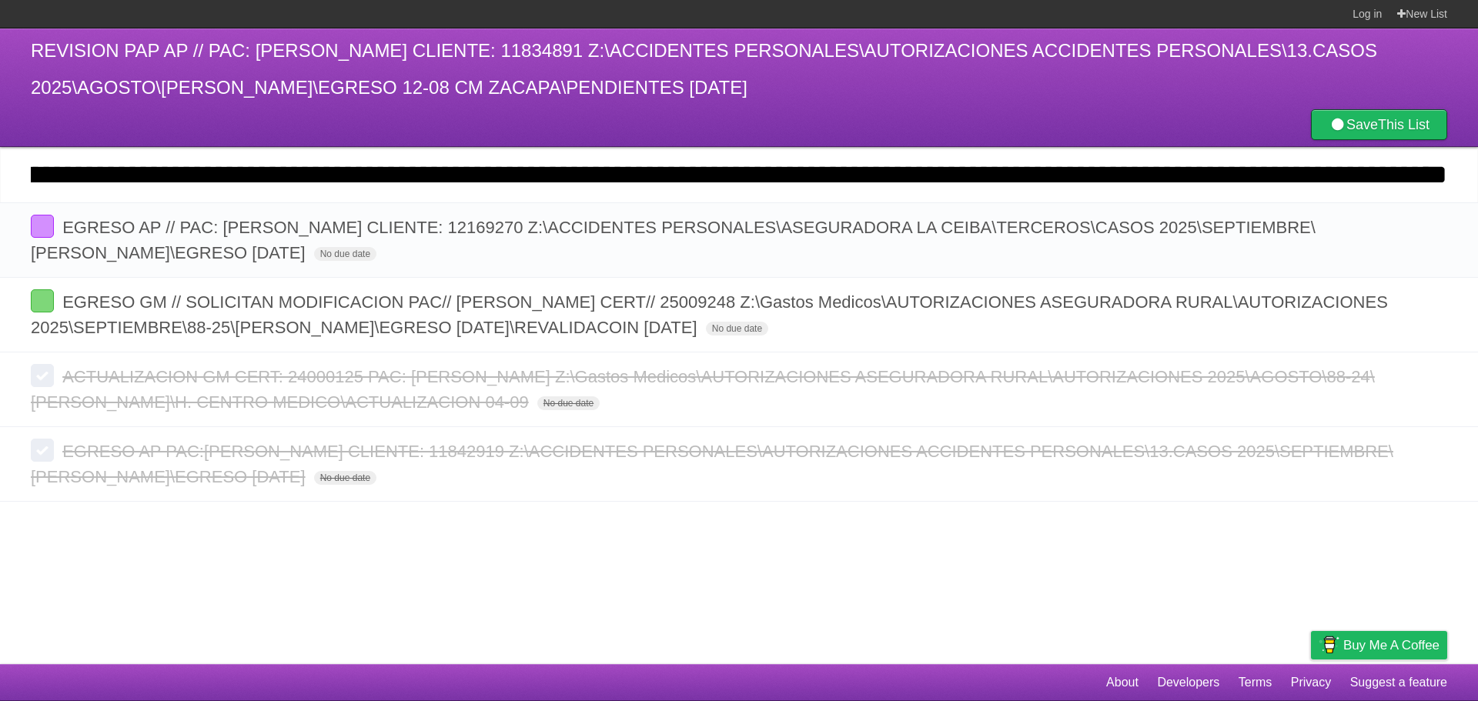 The width and height of the screenshot is (1478, 701). I want to click on a: About, so click(1123, 683).